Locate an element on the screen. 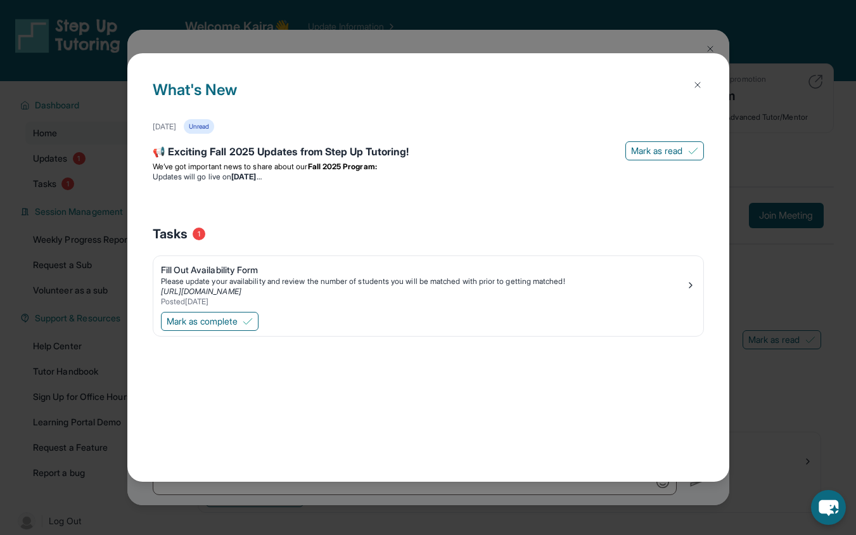 This screenshot has height=535, width=856. strong: Fall 2025 Program: is located at coordinates (342, 166).